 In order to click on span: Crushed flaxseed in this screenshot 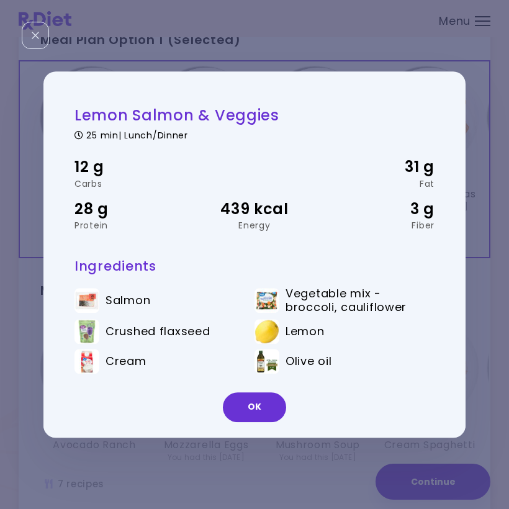, I will do `click(158, 332)`.